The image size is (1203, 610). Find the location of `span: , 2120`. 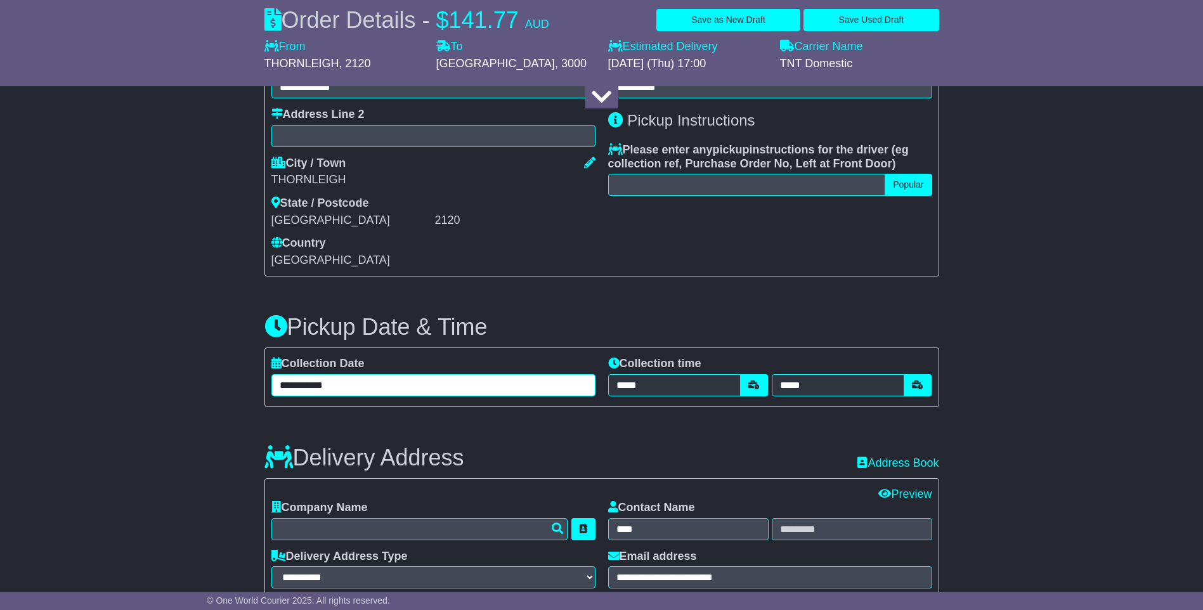

span: , 2120 is located at coordinates (355, 63).